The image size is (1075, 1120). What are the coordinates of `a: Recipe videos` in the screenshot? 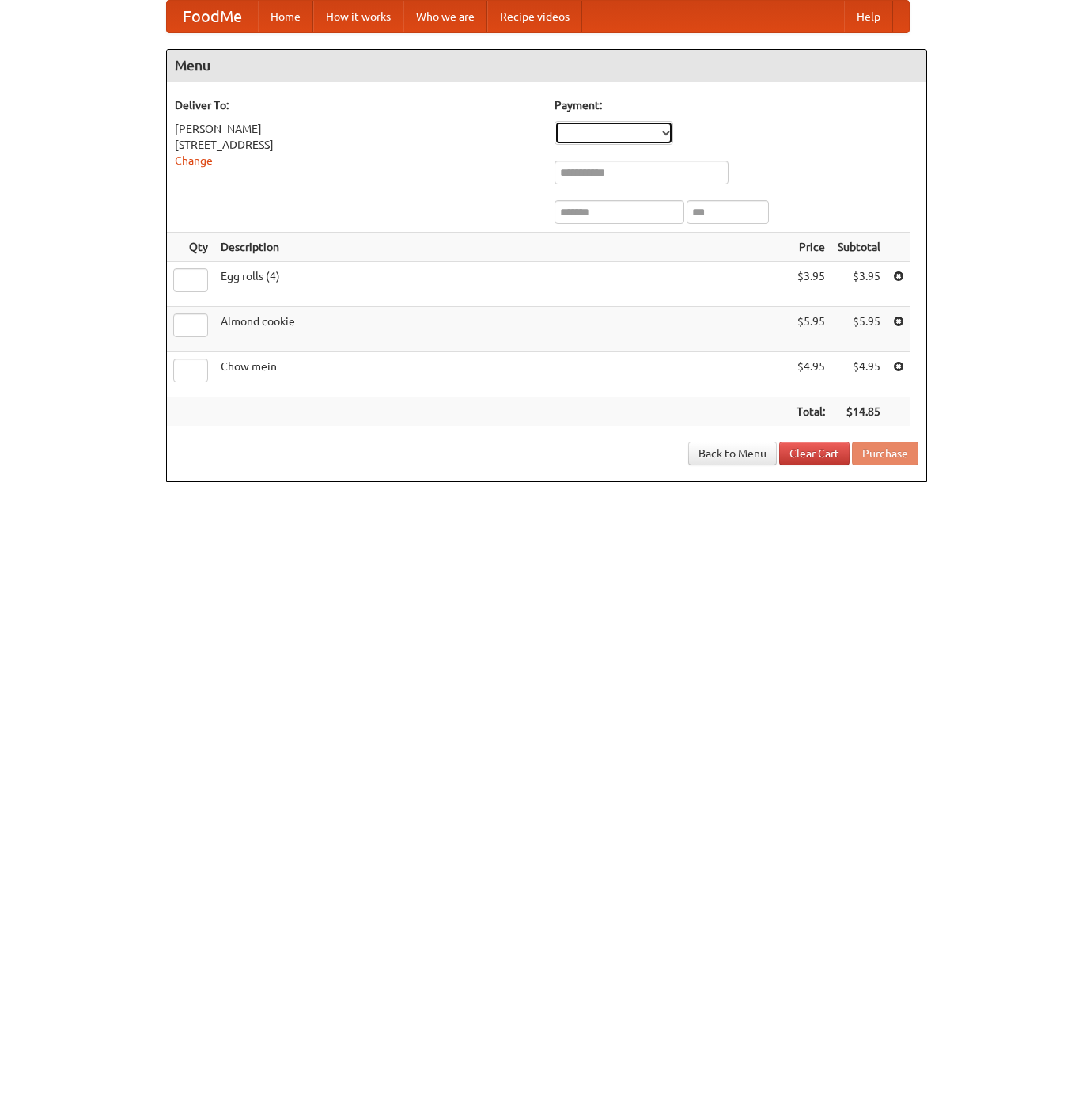 It's located at (535, 17).